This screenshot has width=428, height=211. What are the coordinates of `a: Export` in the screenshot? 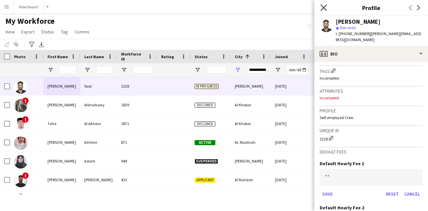 It's located at (28, 32).